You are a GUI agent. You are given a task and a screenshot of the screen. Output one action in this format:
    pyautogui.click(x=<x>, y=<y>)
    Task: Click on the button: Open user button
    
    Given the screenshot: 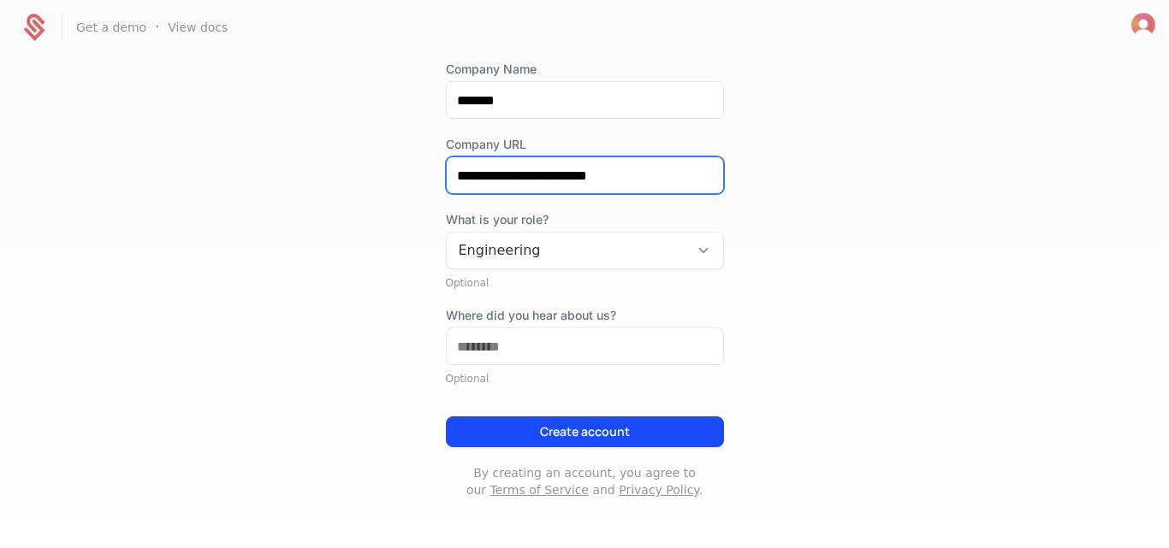 What is the action you would take?
    pyautogui.click(x=1143, y=25)
    